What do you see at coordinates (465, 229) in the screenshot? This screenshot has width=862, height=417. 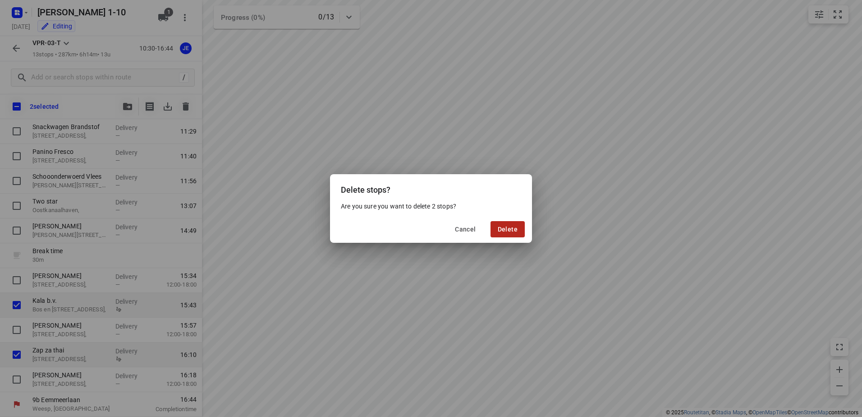 I see `span: Cancel` at bounding box center [465, 229].